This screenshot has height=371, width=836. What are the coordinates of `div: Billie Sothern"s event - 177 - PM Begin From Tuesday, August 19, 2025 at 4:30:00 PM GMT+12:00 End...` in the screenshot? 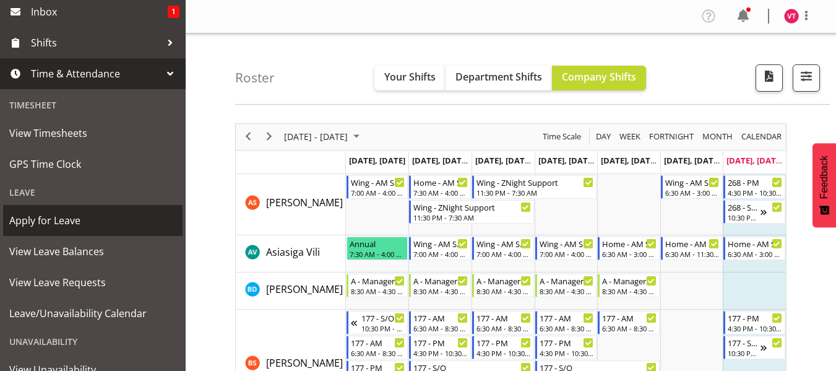 It's located at (440, 347).